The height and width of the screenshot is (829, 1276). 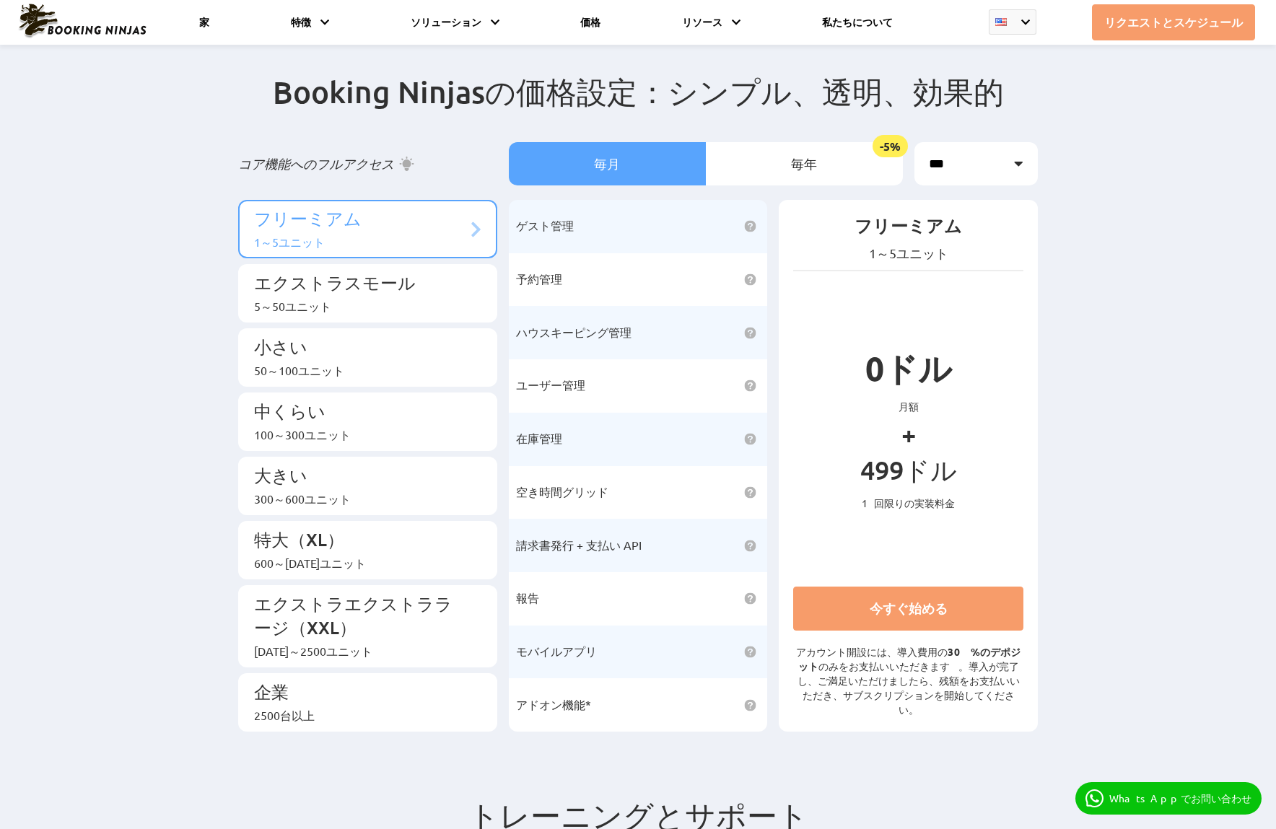 What do you see at coordinates (292, 306) in the screenshot?
I see `font: 5～50ユニット` at bounding box center [292, 306].